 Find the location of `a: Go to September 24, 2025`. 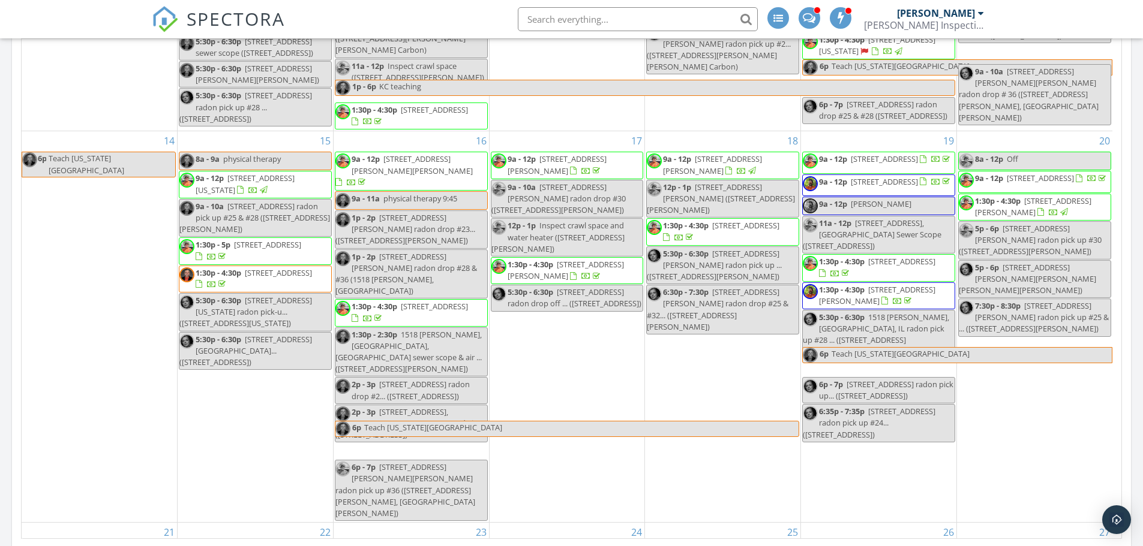

a: Go to September 24, 2025 is located at coordinates (636, 533).